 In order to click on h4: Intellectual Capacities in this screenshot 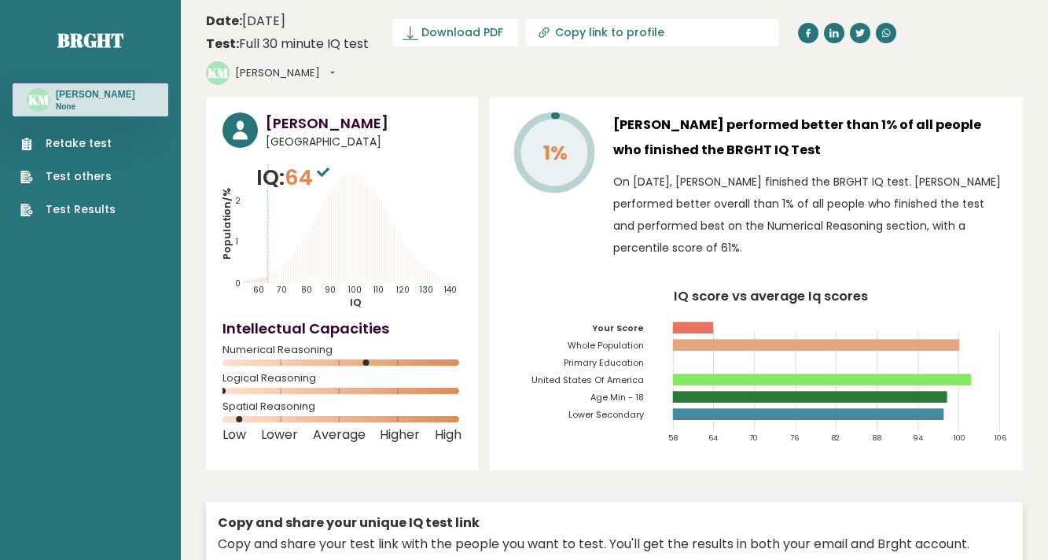, I will do `click(342, 328)`.